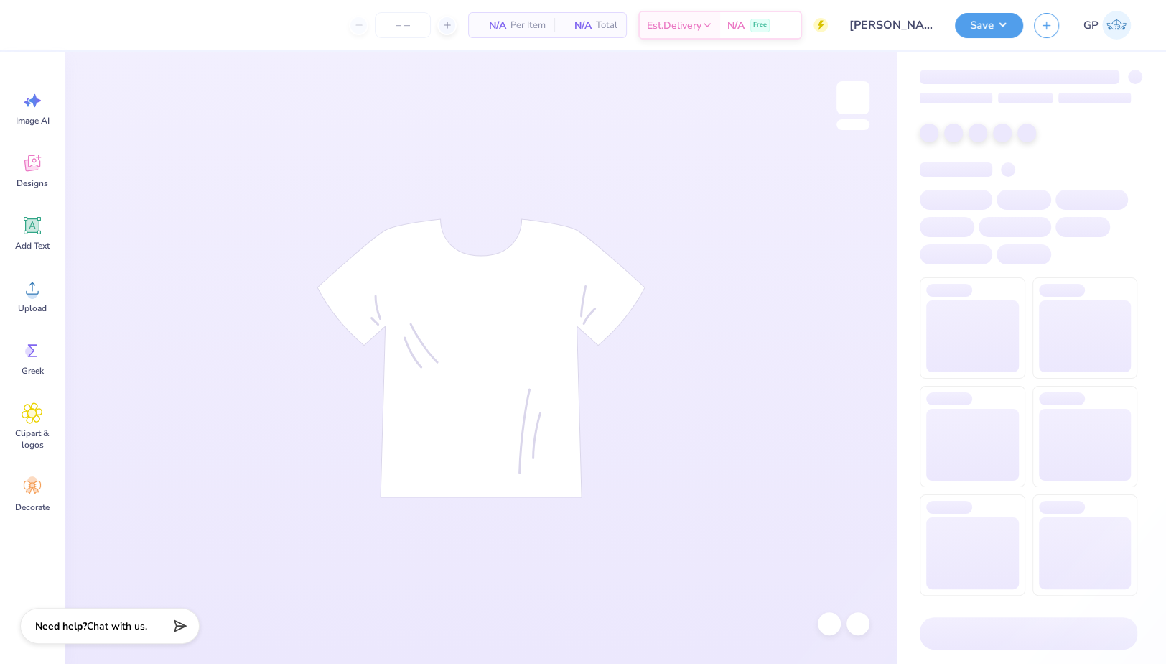 Image resolution: width=1166 pixels, height=664 pixels. Describe the element at coordinates (760, 25) in the screenshot. I see `span: Free` at that location.